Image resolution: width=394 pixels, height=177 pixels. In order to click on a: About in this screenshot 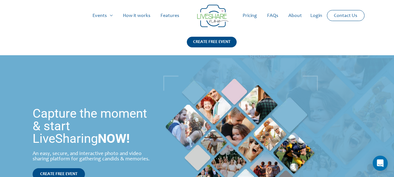, I will do `click(295, 16)`.